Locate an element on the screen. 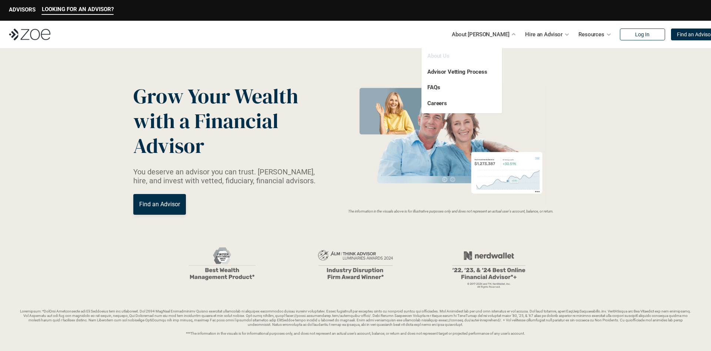  img: Zoe Financial Hero Image is located at coordinates (450, 144).